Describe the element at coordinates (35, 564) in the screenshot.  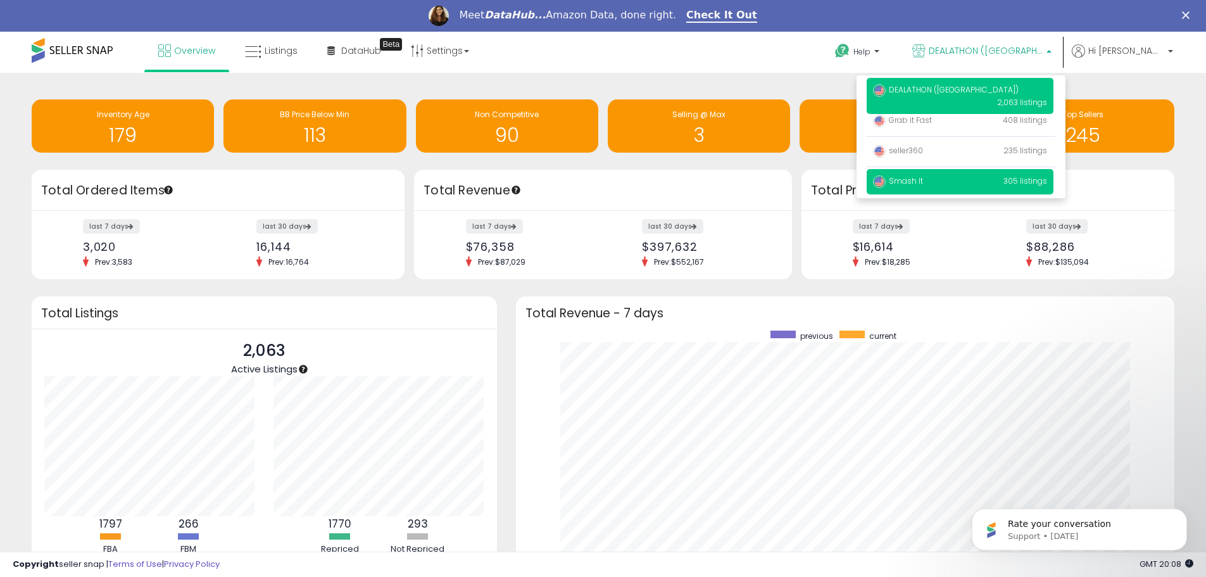
I see `strong: Copyright` at that location.